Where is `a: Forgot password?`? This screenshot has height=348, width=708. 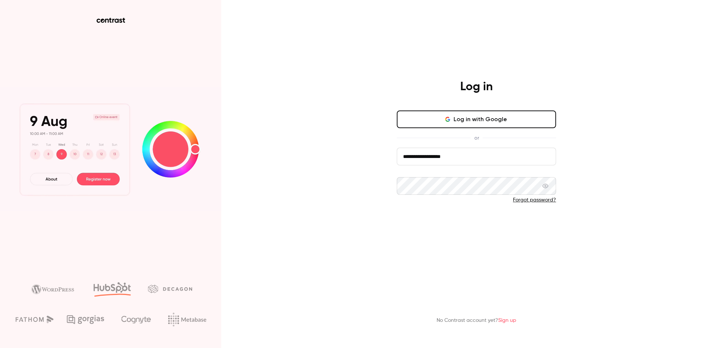 a: Forgot password? is located at coordinates (534, 200).